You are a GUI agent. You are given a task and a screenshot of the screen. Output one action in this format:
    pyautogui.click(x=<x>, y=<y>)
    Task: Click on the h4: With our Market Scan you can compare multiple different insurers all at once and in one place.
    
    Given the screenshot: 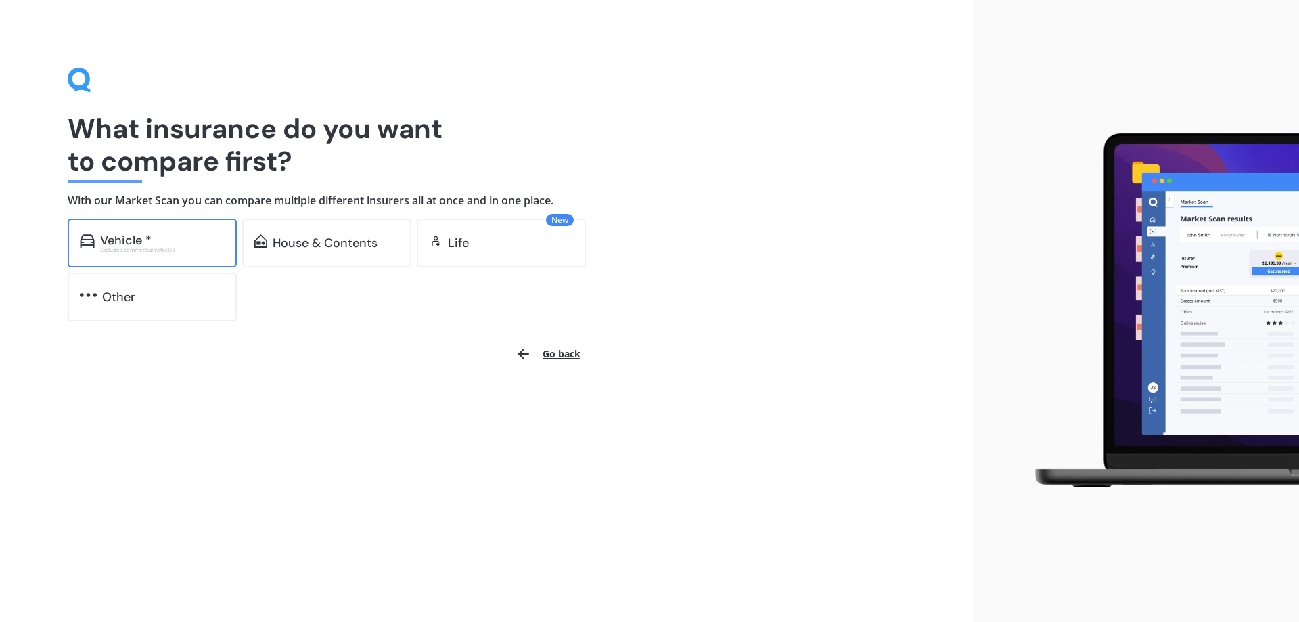 What is the action you would take?
    pyautogui.click(x=487, y=200)
    